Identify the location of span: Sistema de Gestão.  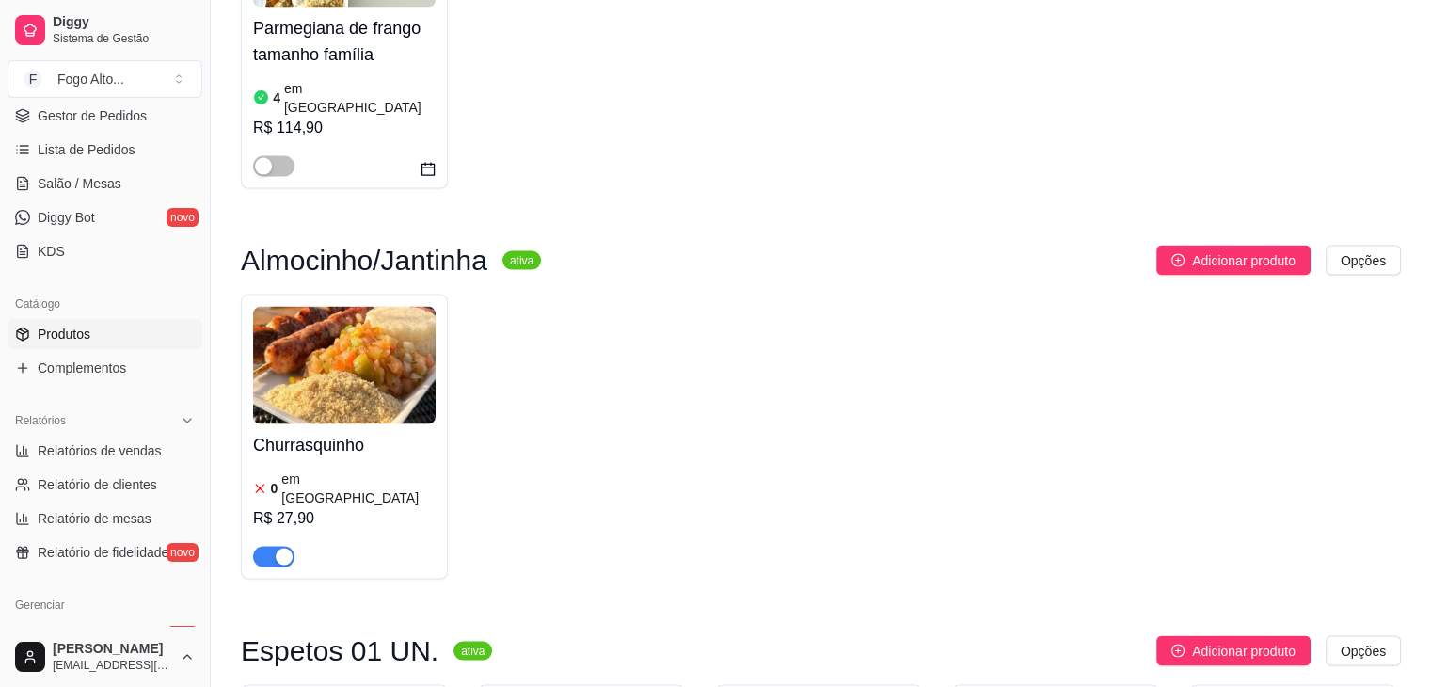
(123, 39).